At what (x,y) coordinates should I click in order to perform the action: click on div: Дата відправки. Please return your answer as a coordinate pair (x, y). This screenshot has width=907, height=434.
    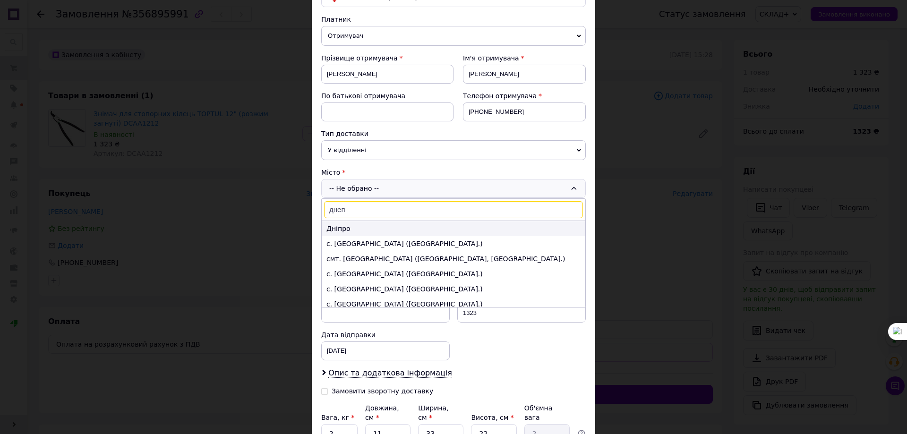
    Looking at the image, I should click on (386, 335).